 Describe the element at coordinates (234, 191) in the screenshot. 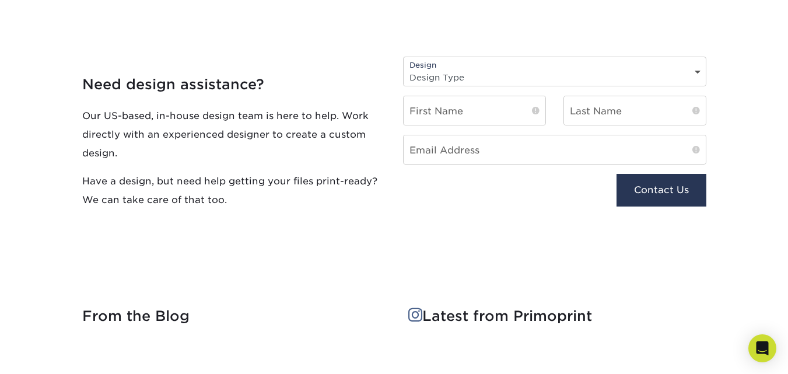

I see `p: Have a design, but need help getting your files print-ready? We can take care of that too.` at that location.